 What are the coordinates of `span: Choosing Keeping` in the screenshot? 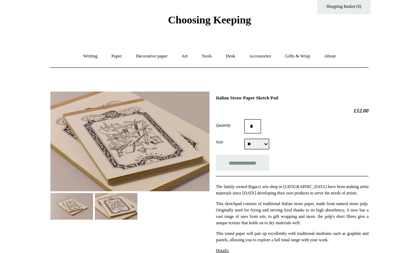 It's located at (210, 20).